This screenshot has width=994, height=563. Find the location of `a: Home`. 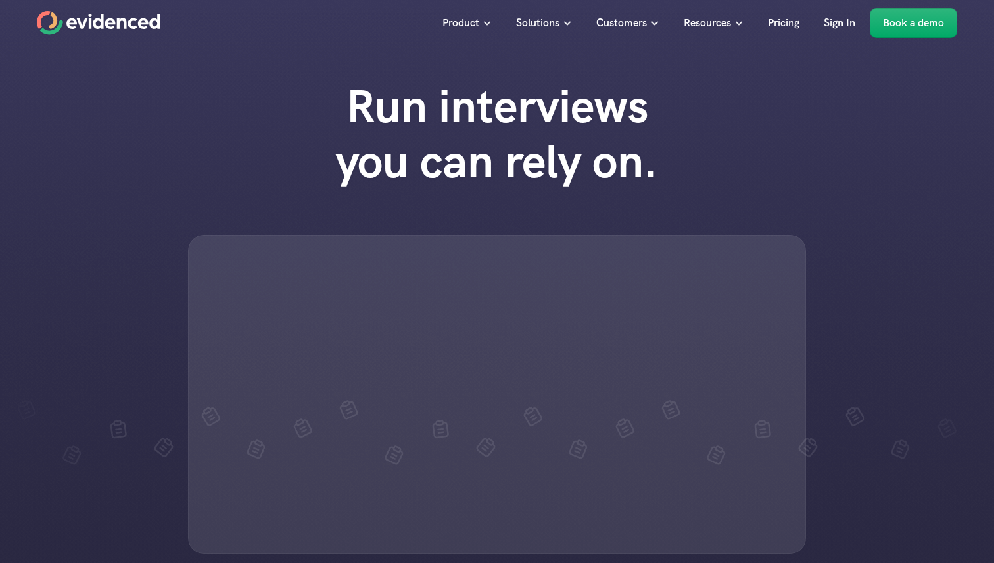

a: Home is located at coordinates (99, 23).